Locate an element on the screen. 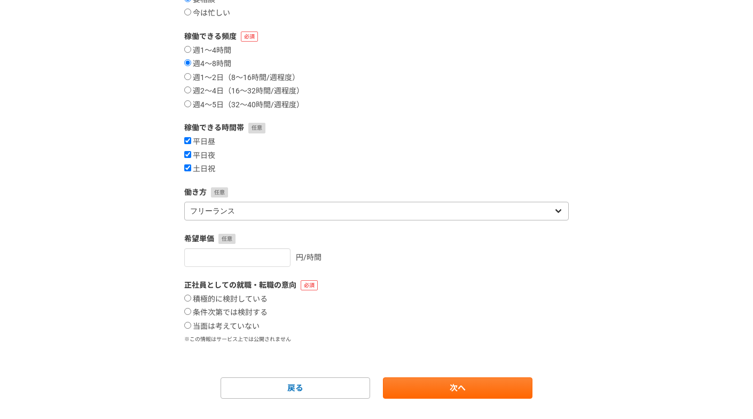  label: 週1〜4時間 is located at coordinates (208, 51).